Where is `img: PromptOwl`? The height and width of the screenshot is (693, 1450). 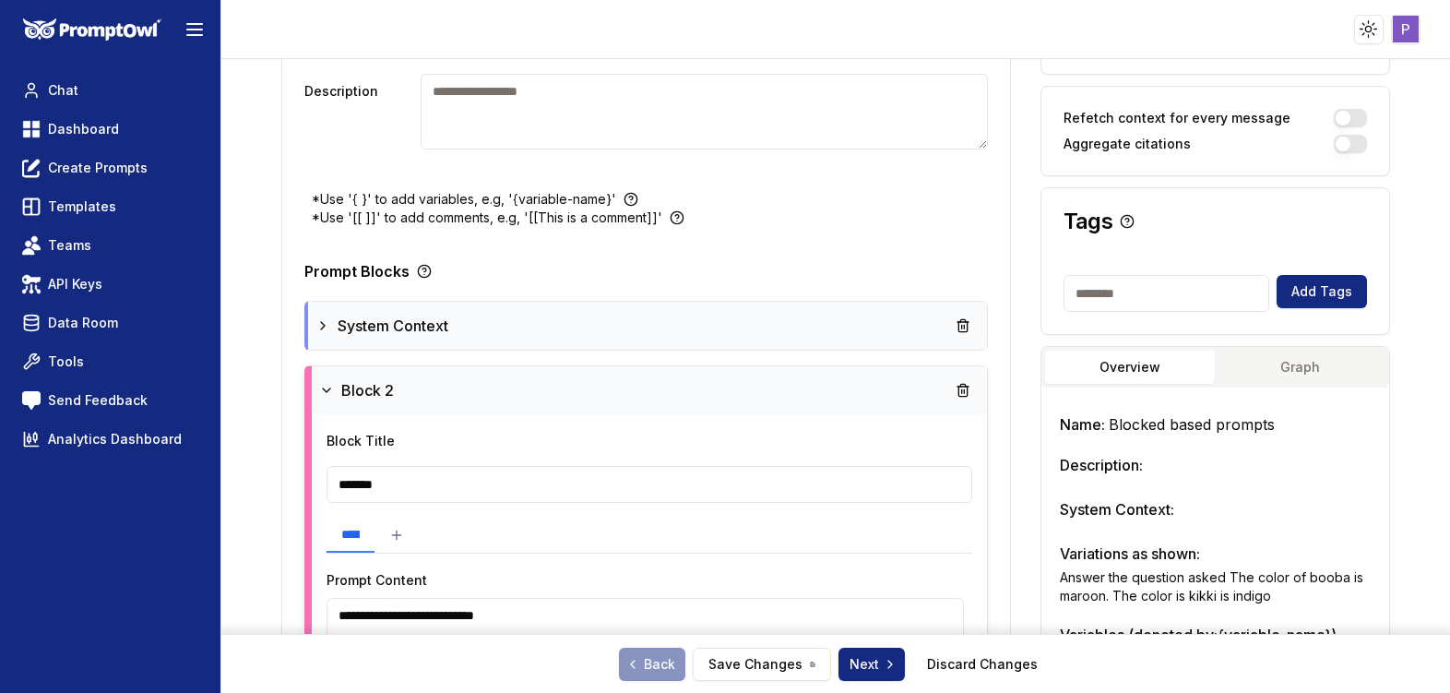
img: PromptOwl is located at coordinates (92, 30).